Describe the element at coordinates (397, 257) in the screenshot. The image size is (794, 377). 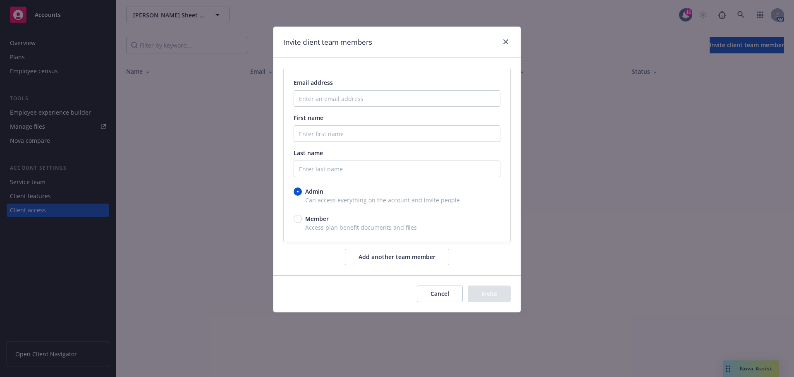
I see `button: Add another team member` at that location.